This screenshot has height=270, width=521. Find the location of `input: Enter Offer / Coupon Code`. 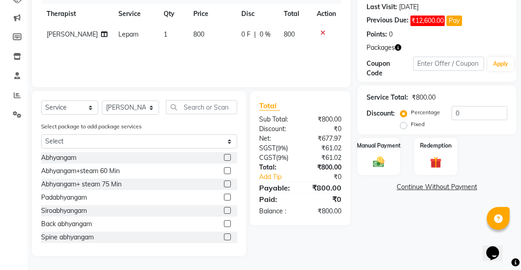

input: Enter Offer / Coupon Code is located at coordinates (448, 64).